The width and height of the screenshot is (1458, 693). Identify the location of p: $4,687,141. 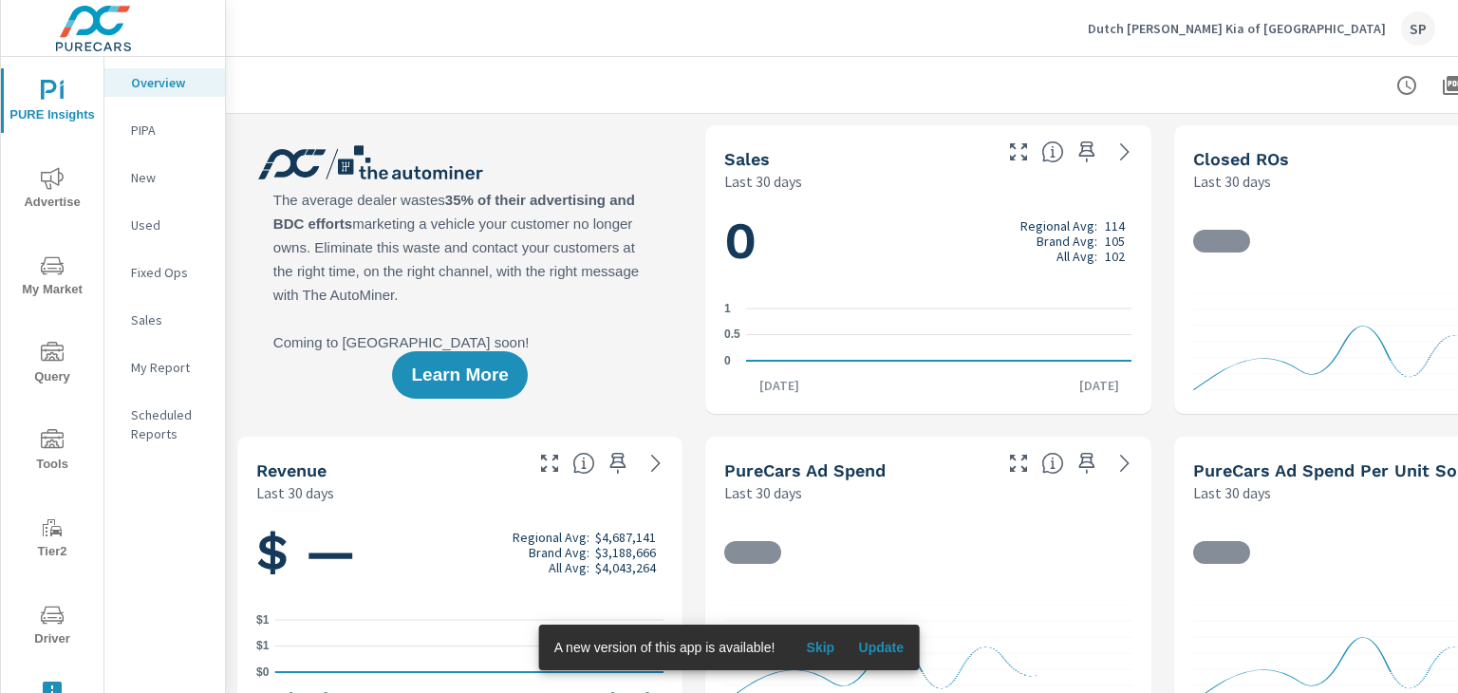
(625, 537).